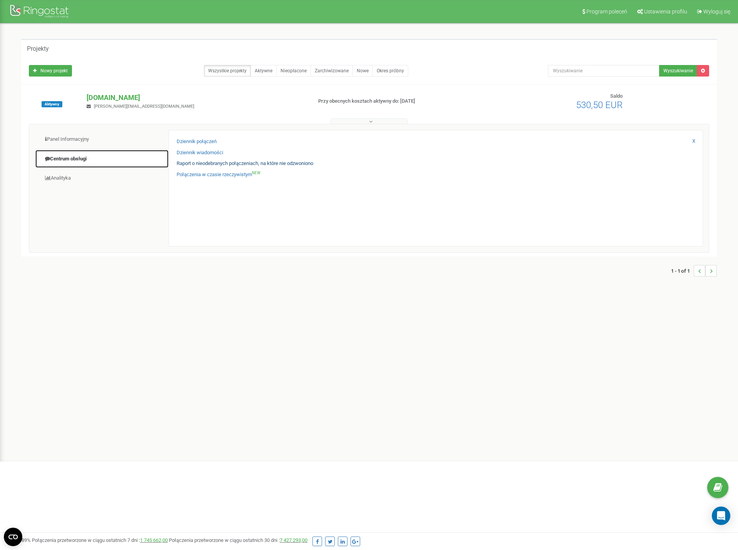  I want to click on a: Połączenia w czasie rzeczywistymNEW, so click(219, 175).